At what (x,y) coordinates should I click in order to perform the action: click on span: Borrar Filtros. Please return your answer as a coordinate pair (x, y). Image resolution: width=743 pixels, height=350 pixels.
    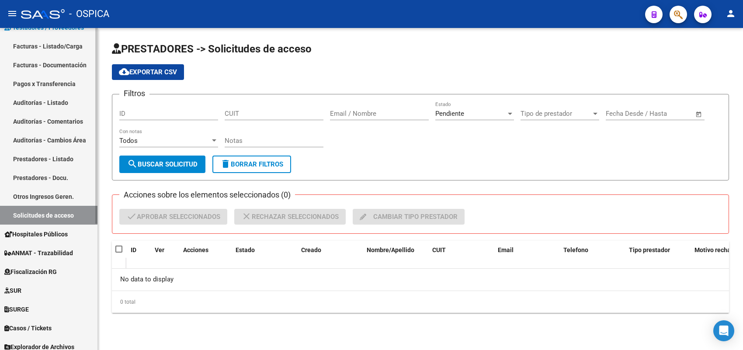
    Looking at the image, I should click on (252, 164).